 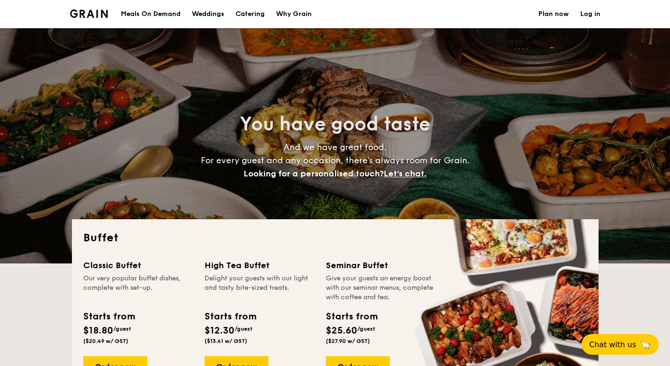 What do you see at coordinates (138, 265) in the screenshot?
I see `div: Classic Buffet` at bounding box center [138, 265].